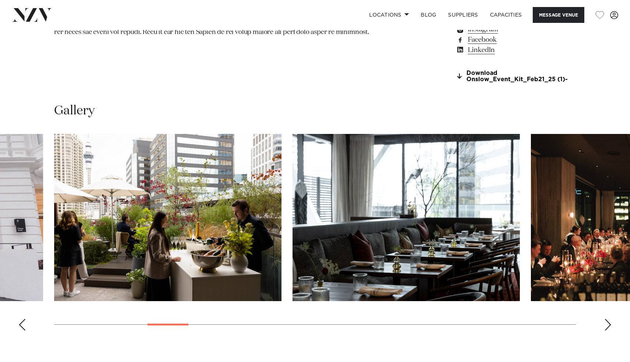  Describe the element at coordinates (506, 15) in the screenshot. I see `a: Capacities` at that location.